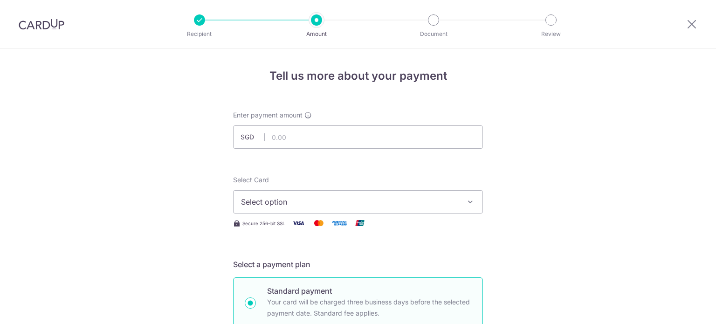 The image size is (716, 324). Describe the element at coordinates (369, 291) in the screenshot. I see `p: Standard payment` at that location.